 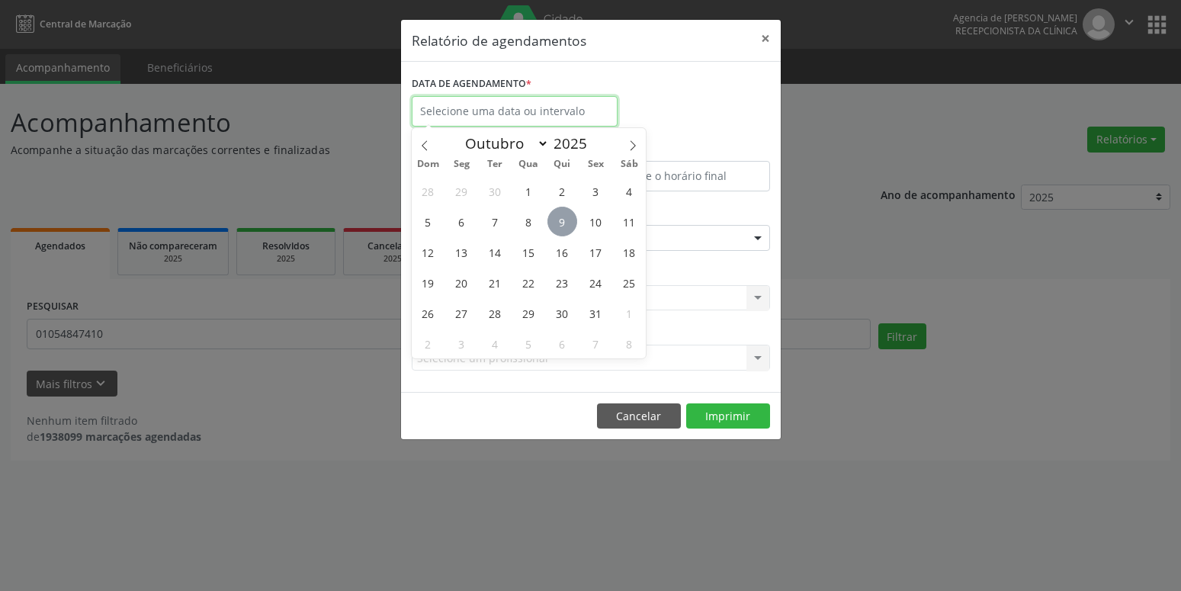 What do you see at coordinates (495, 343) in the screenshot?
I see `span: Novembro 4, 2025` at bounding box center [495, 343].